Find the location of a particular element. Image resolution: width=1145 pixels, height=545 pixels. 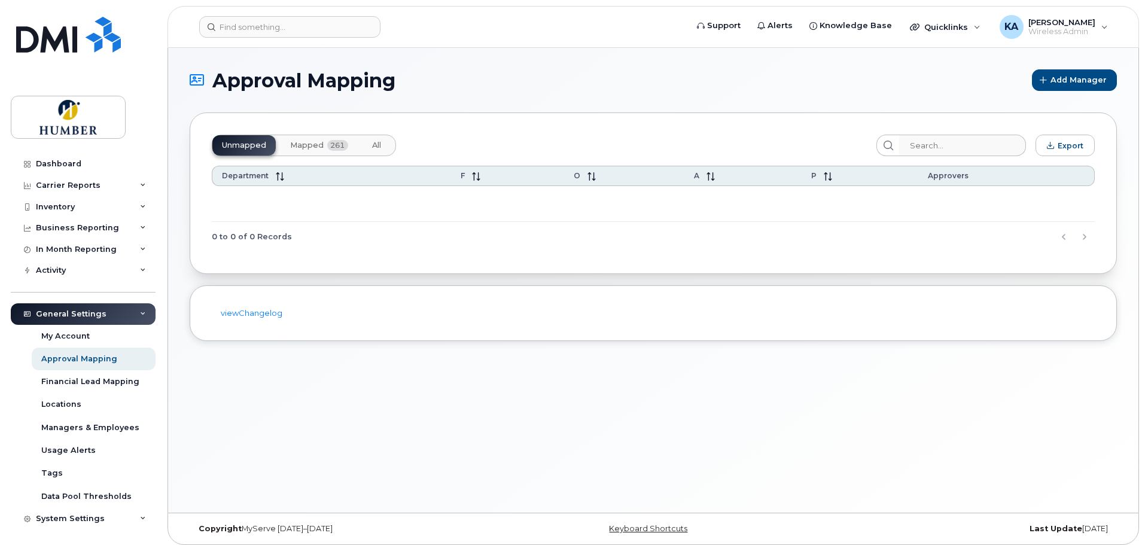

a: Add Manager is located at coordinates (1075, 80).